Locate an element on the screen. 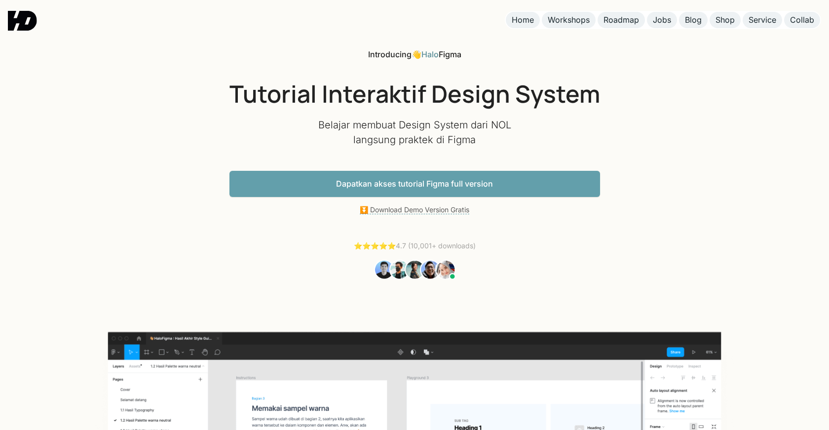  div: Shop is located at coordinates (725, 20).